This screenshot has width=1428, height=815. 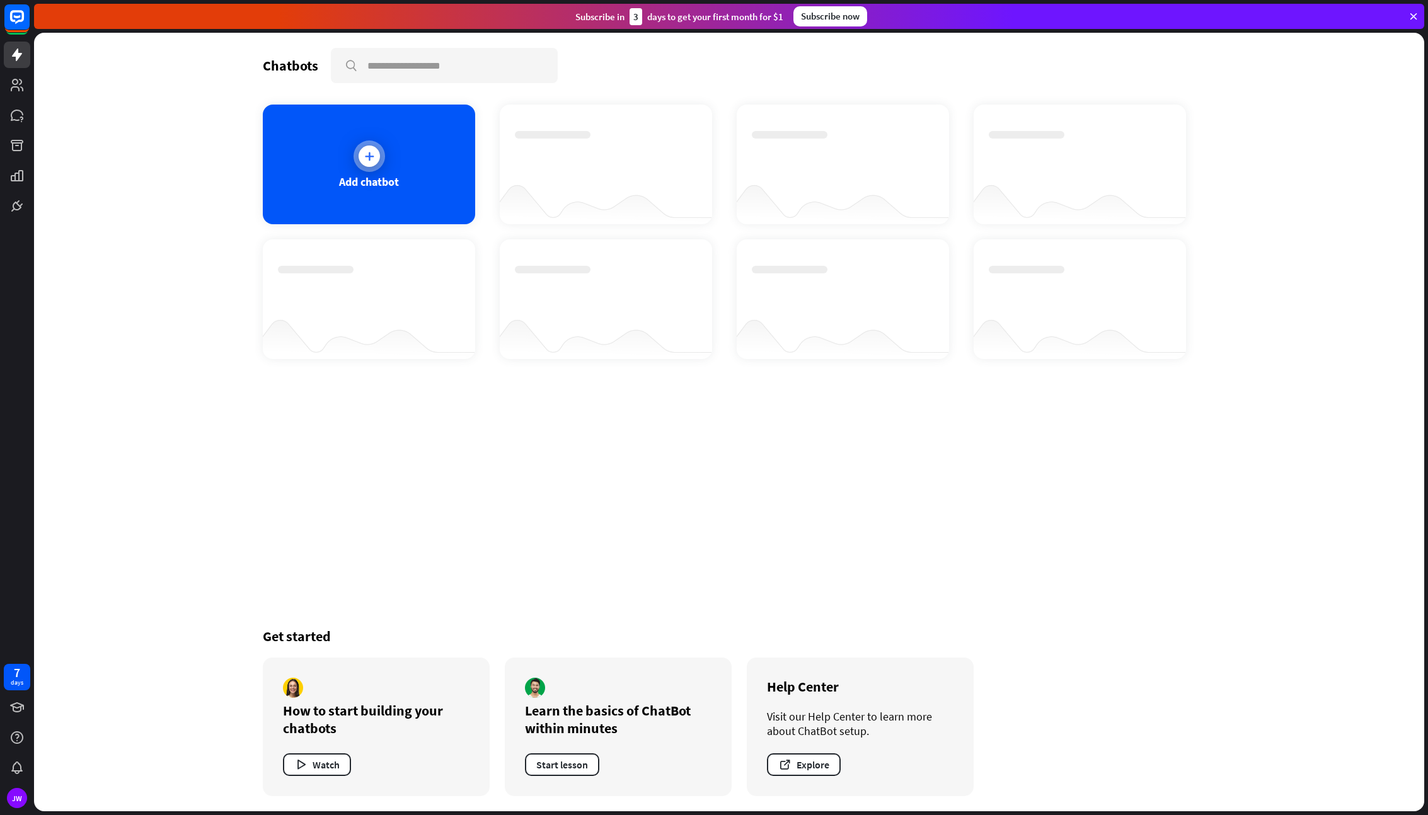 What do you see at coordinates (562, 765) in the screenshot?
I see `button: Start lesson` at bounding box center [562, 765].